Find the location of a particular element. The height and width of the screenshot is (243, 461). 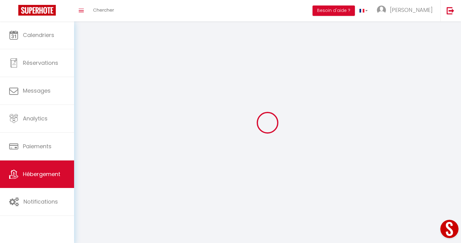

span: Hébergement is located at coordinates (42, 174).